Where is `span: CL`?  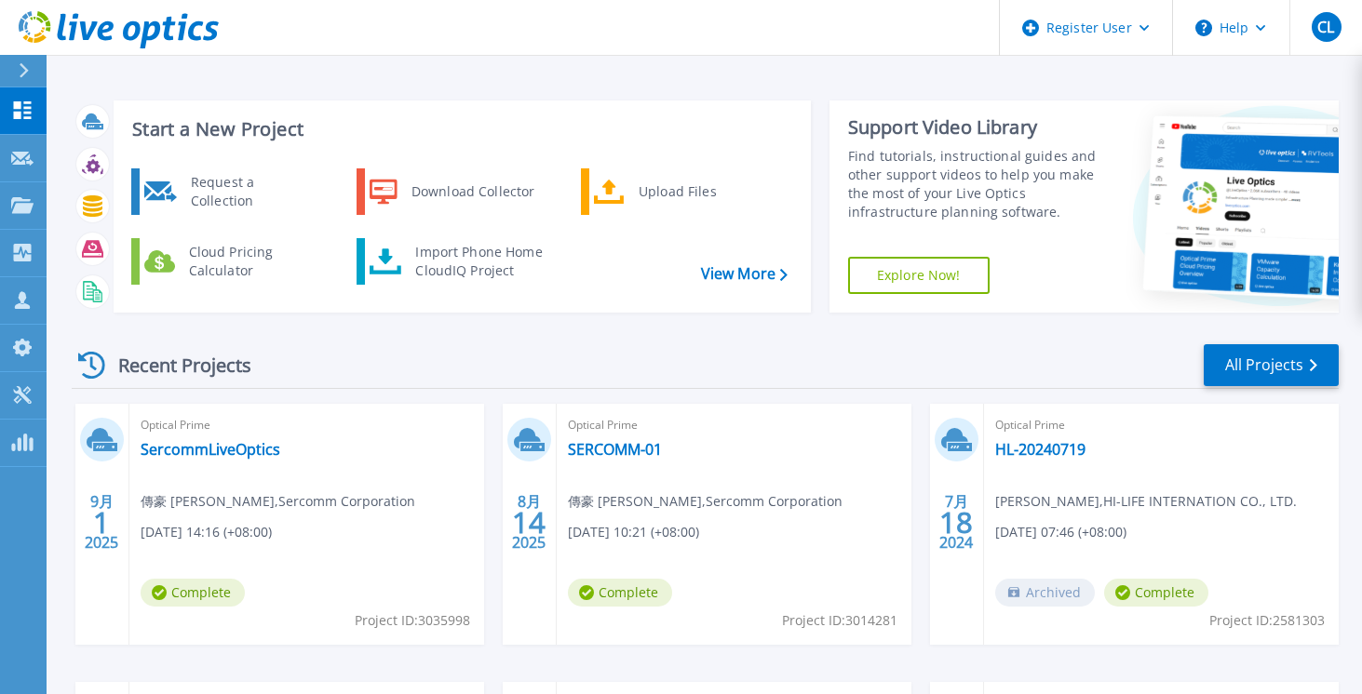
span: CL is located at coordinates (1325, 27).